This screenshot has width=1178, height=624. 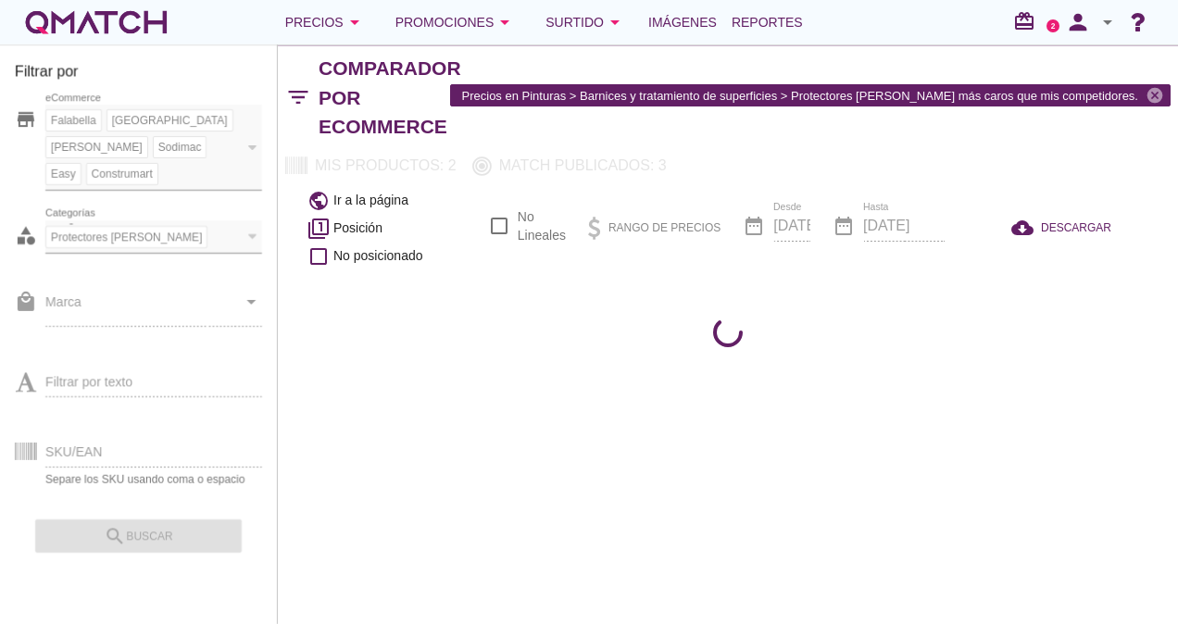 What do you see at coordinates (1078, 22) in the screenshot?
I see `i: person` at bounding box center [1078, 22].